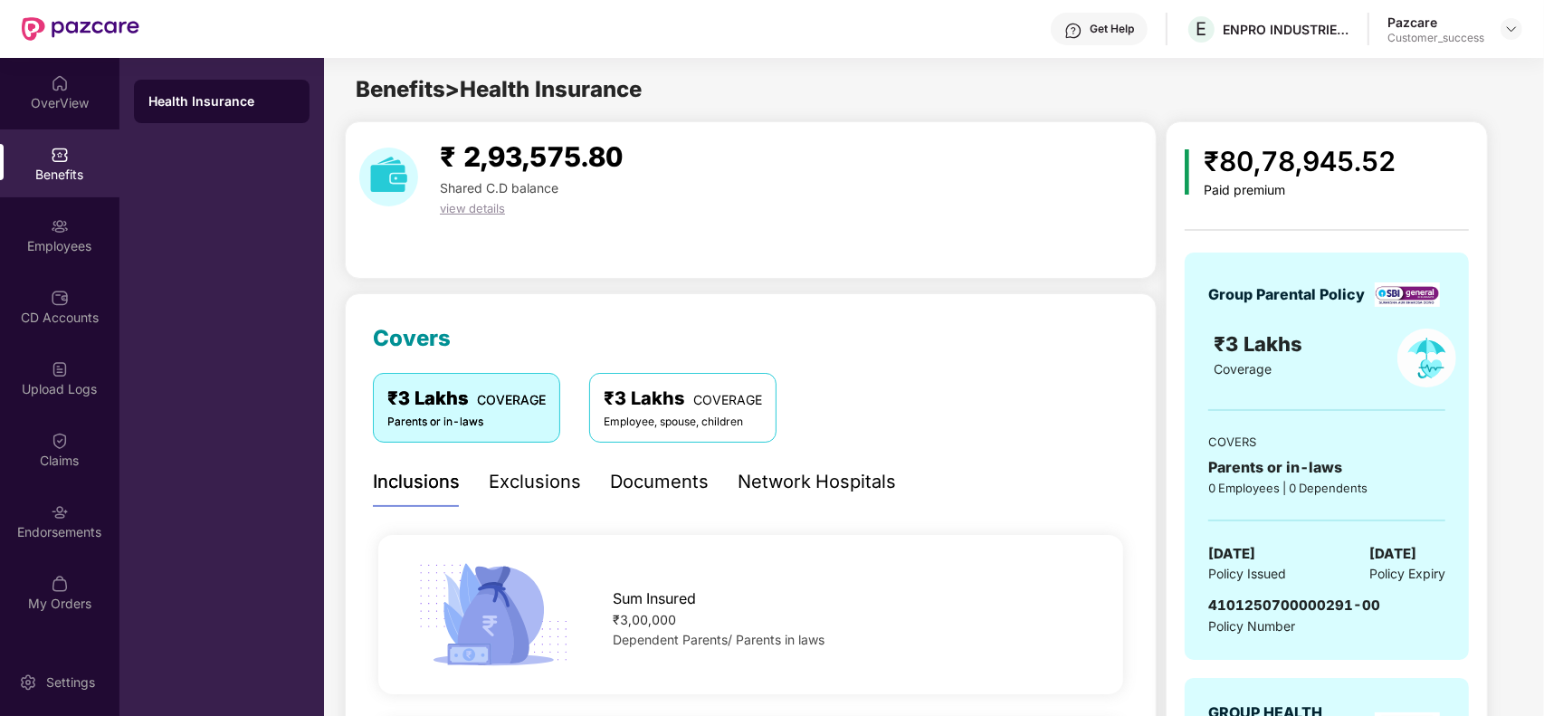 The width and height of the screenshot is (1544, 716). I want to click on img: svg+xml;base64,PHN2ZyBpZD0iU2V0dGluZy0yMHgyMCIgeG1sbnM9Imh0dHA6Ly93d3cudzMub3JnLzIwMDAvc3ZnIiB3aW..., so click(28, 682).